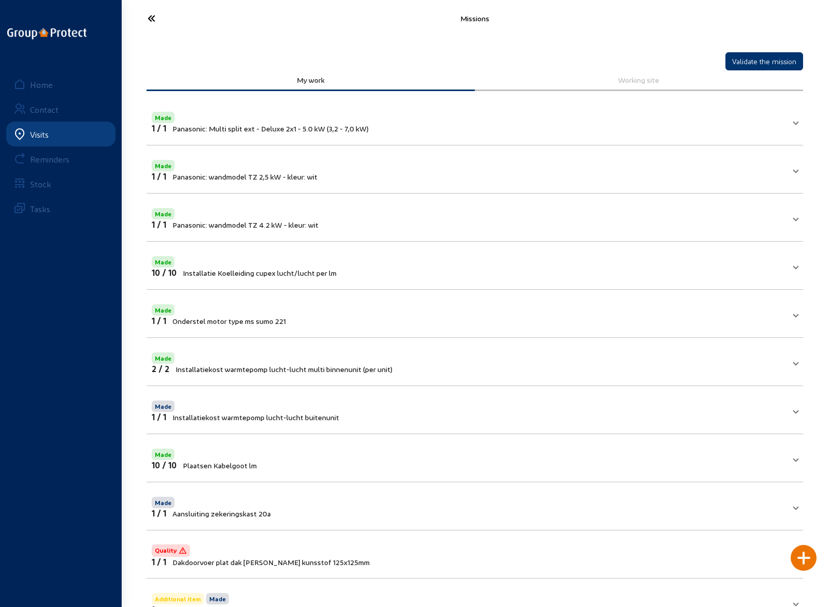 The height and width of the screenshot is (607, 830). Describe the element at coordinates (41, 84) in the screenshot. I see `div: Home` at that location.